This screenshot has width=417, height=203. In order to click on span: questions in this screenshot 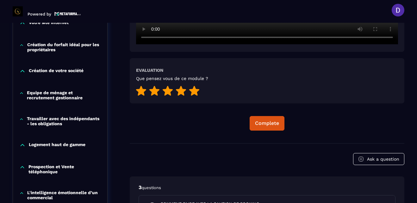, I will do `click(151, 187)`.